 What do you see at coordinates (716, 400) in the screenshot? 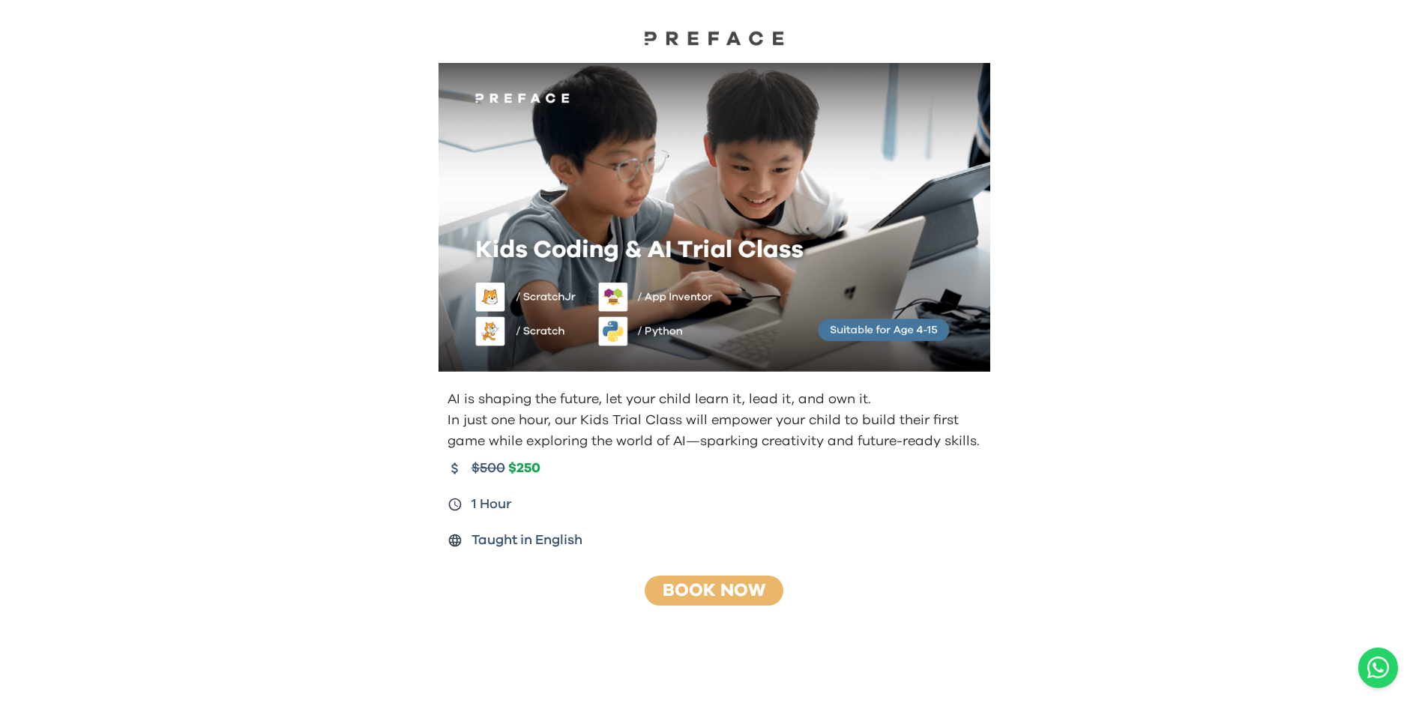
I see `p: AI is shaping the future, let your child learn it, lead it, and own it.` at bounding box center [716, 400].